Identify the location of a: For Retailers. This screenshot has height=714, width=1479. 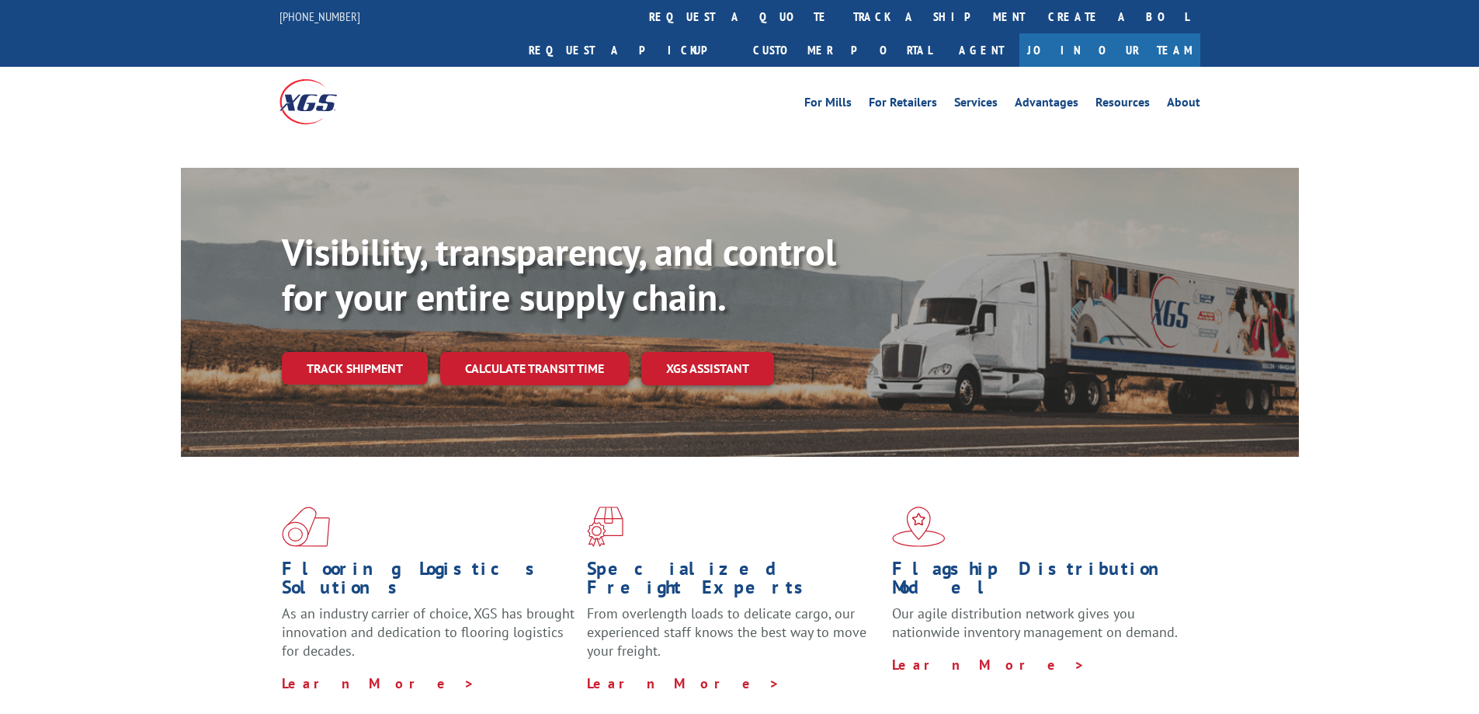
(903, 105).